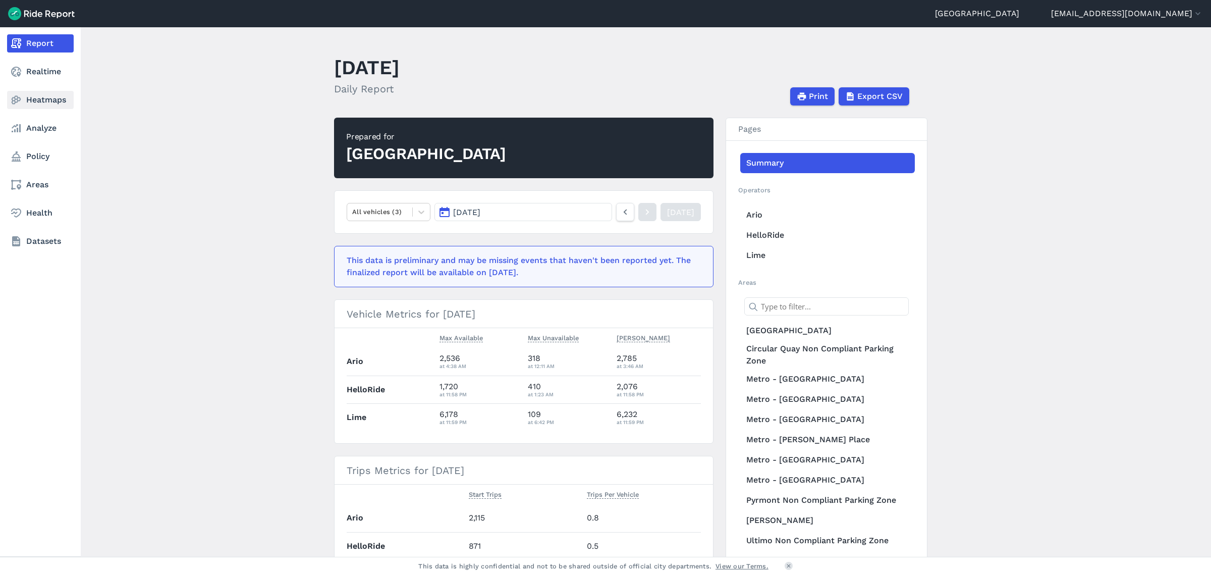 This screenshot has height=575, width=1211. What do you see at coordinates (426, 137) in the screenshot?
I see `div: Prepared for` at bounding box center [426, 137].